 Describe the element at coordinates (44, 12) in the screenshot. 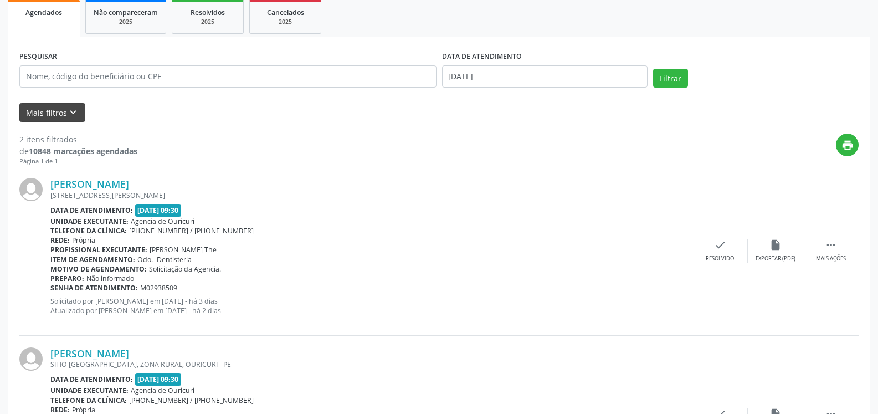

I see `span: Agendados` at that location.